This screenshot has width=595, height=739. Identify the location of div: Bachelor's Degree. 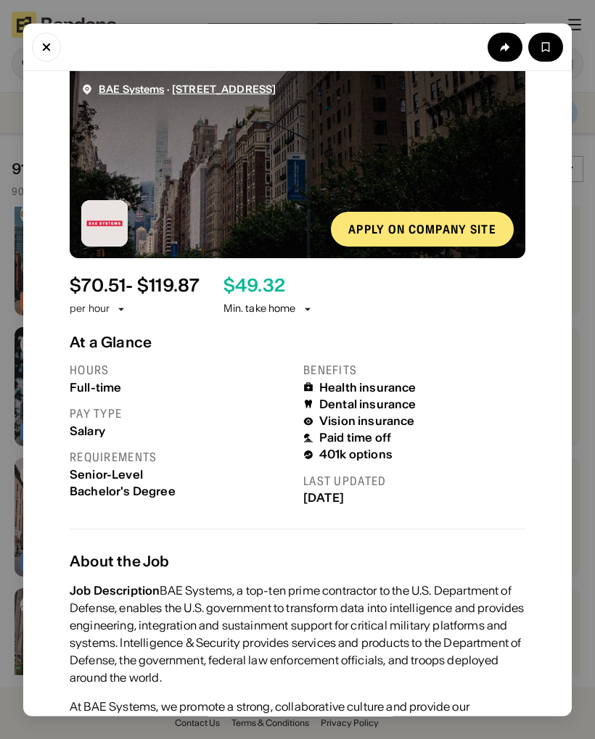
(181, 491).